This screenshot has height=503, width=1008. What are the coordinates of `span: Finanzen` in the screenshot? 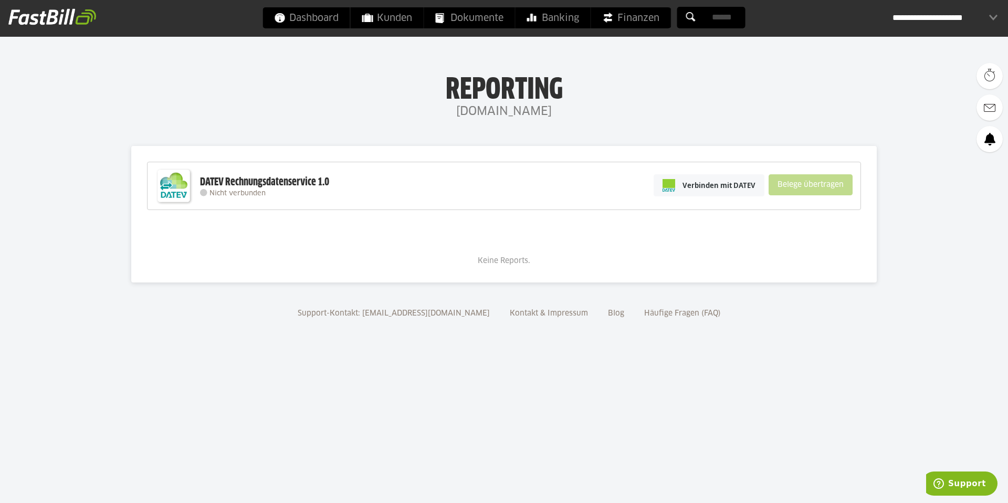 It's located at (631, 18).